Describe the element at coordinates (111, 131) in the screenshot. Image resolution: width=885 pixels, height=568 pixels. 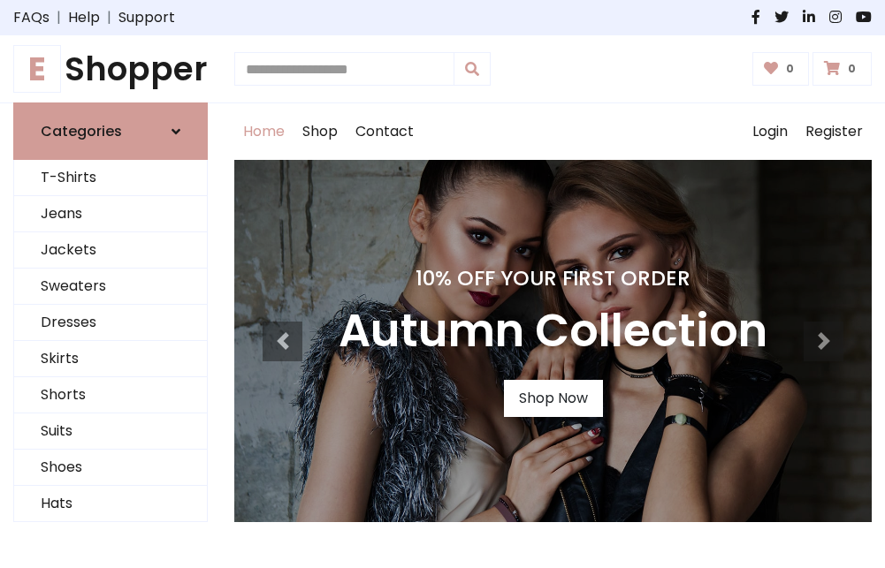
I see `a: Categories` at that location.